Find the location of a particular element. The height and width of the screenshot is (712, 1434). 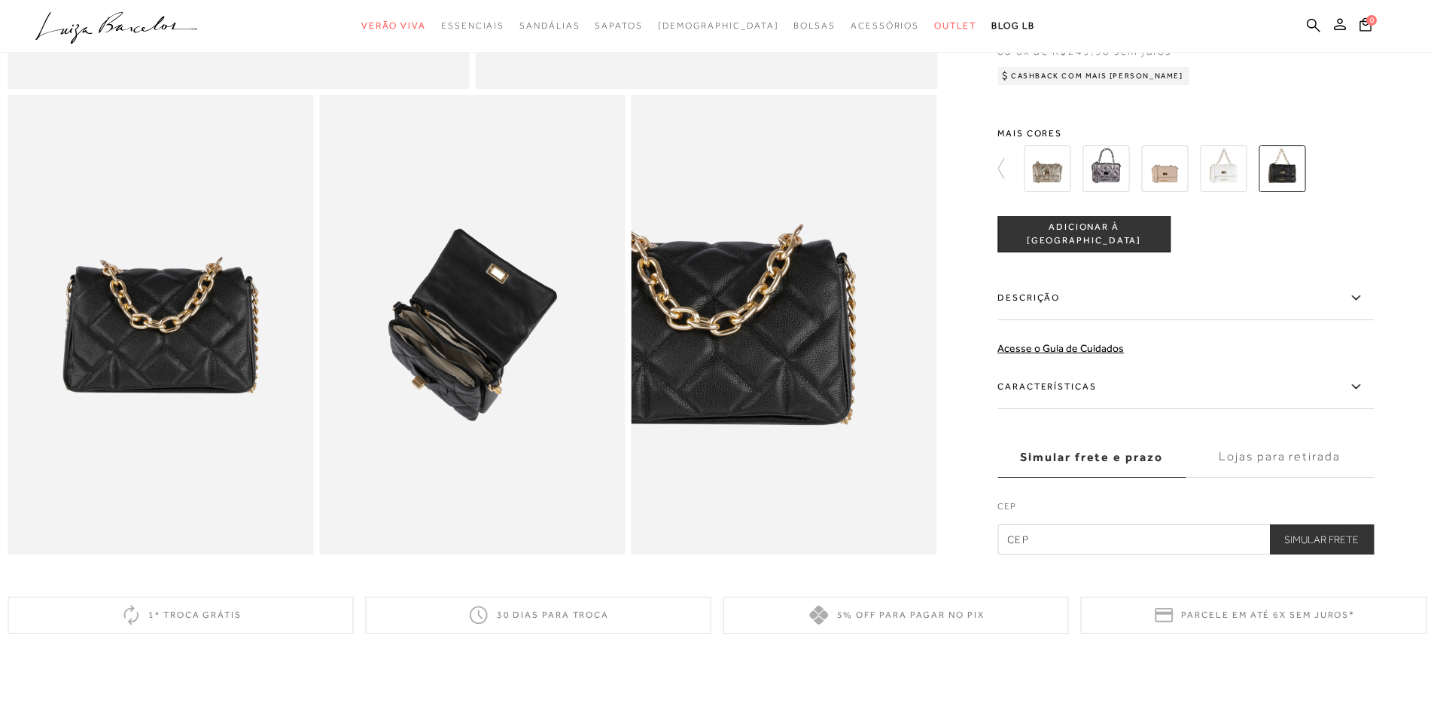

span: BLOG LB is located at coordinates (1014, 26).